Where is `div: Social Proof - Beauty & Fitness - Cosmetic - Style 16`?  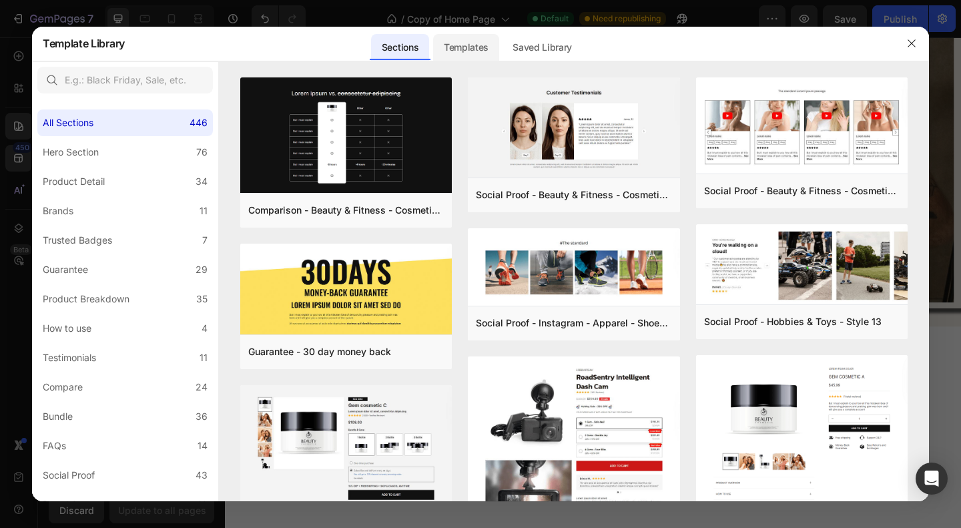 div: Social Proof - Beauty & Fitness - Cosmetic - Style 16 is located at coordinates (573, 195).